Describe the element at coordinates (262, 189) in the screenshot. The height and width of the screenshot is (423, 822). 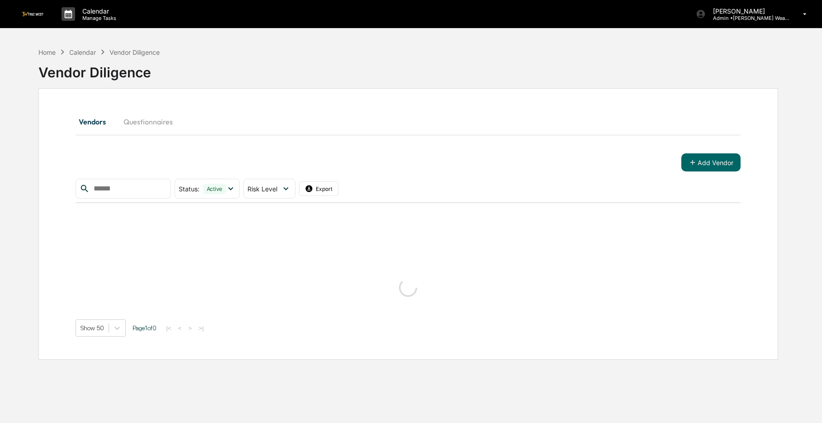
I see `span: Risk Level` at that location.